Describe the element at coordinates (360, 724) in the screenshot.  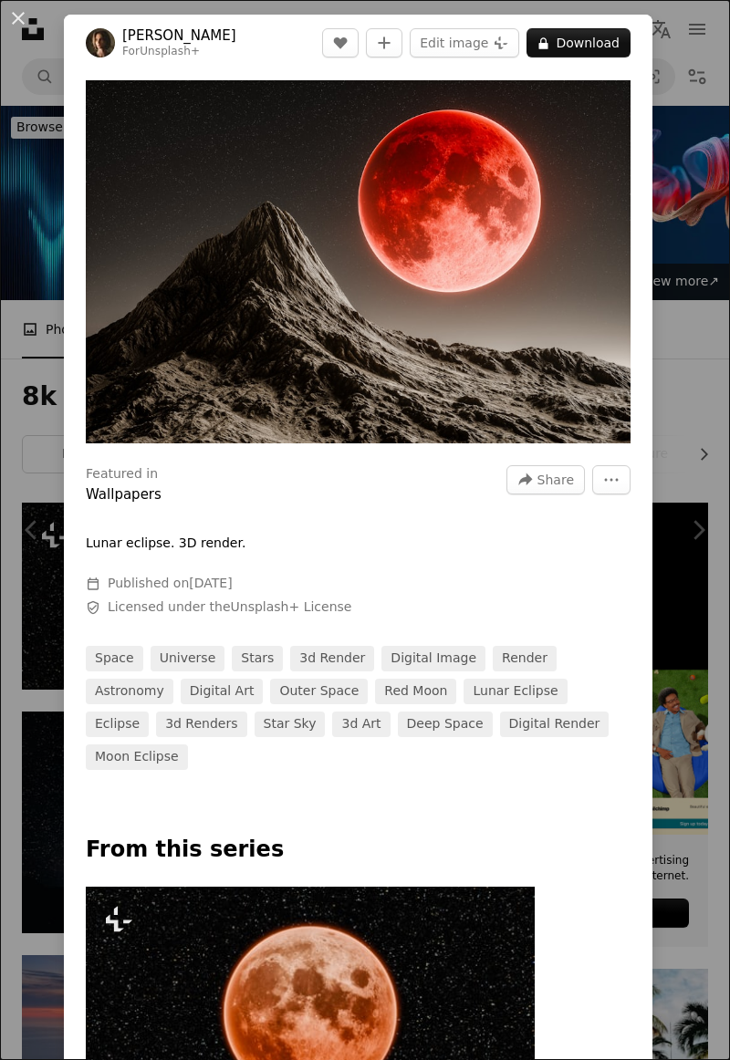
I see `a: 3d art` at that location.